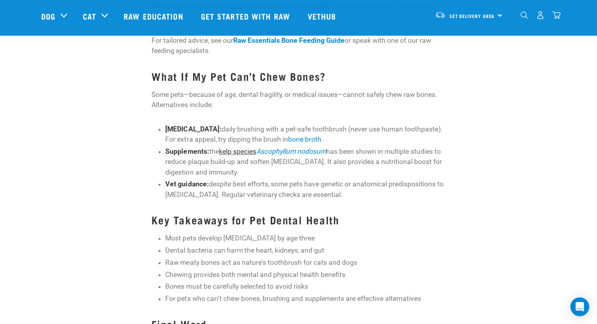  What do you see at coordinates (237, 151) in the screenshot?
I see `a: kelp species` at bounding box center [237, 151].